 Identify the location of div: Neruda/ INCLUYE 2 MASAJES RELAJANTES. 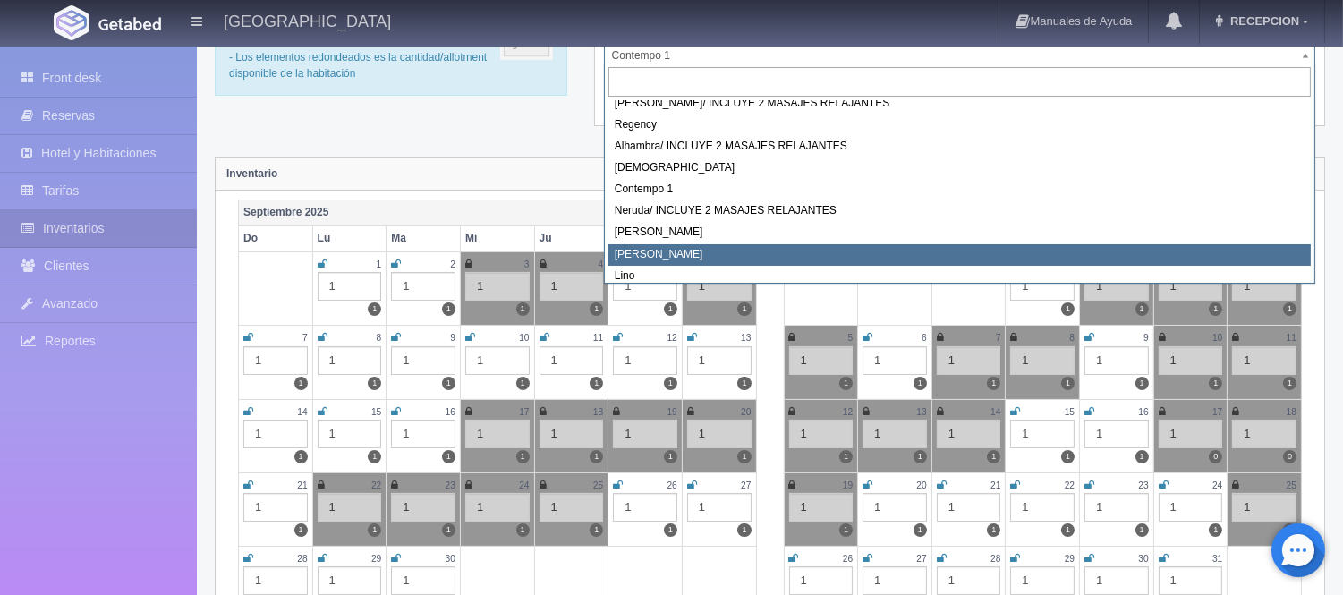
(959, 211).